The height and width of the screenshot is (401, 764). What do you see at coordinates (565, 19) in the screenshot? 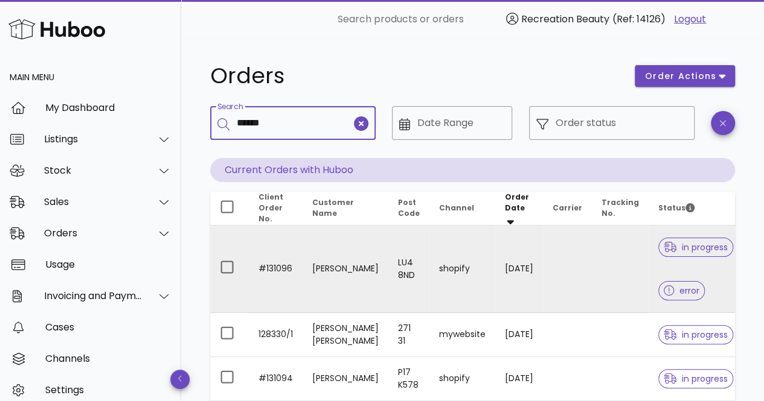
I see `span: Recreation Beauty` at bounding box center [565, 19].